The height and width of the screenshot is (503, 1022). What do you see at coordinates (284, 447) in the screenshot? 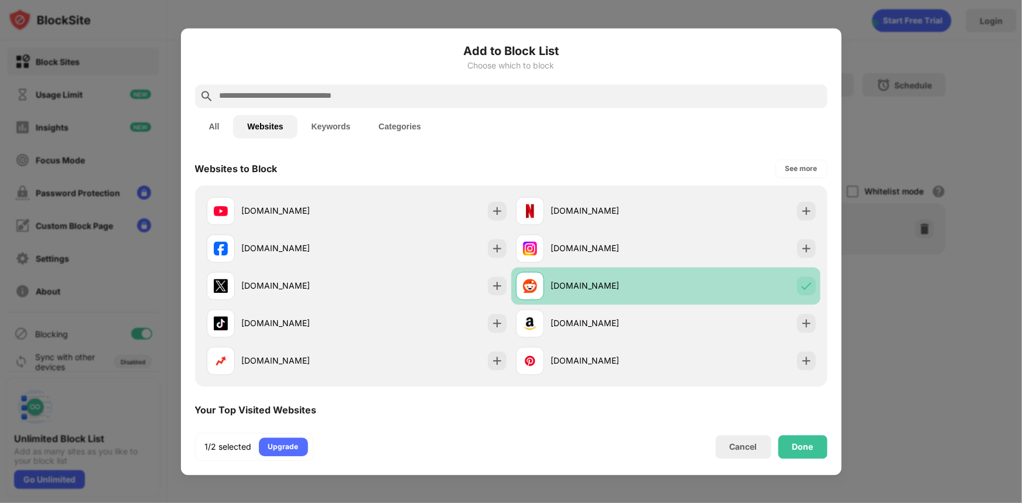
I see `div: Upgrade` at bounding box center [284, 447].